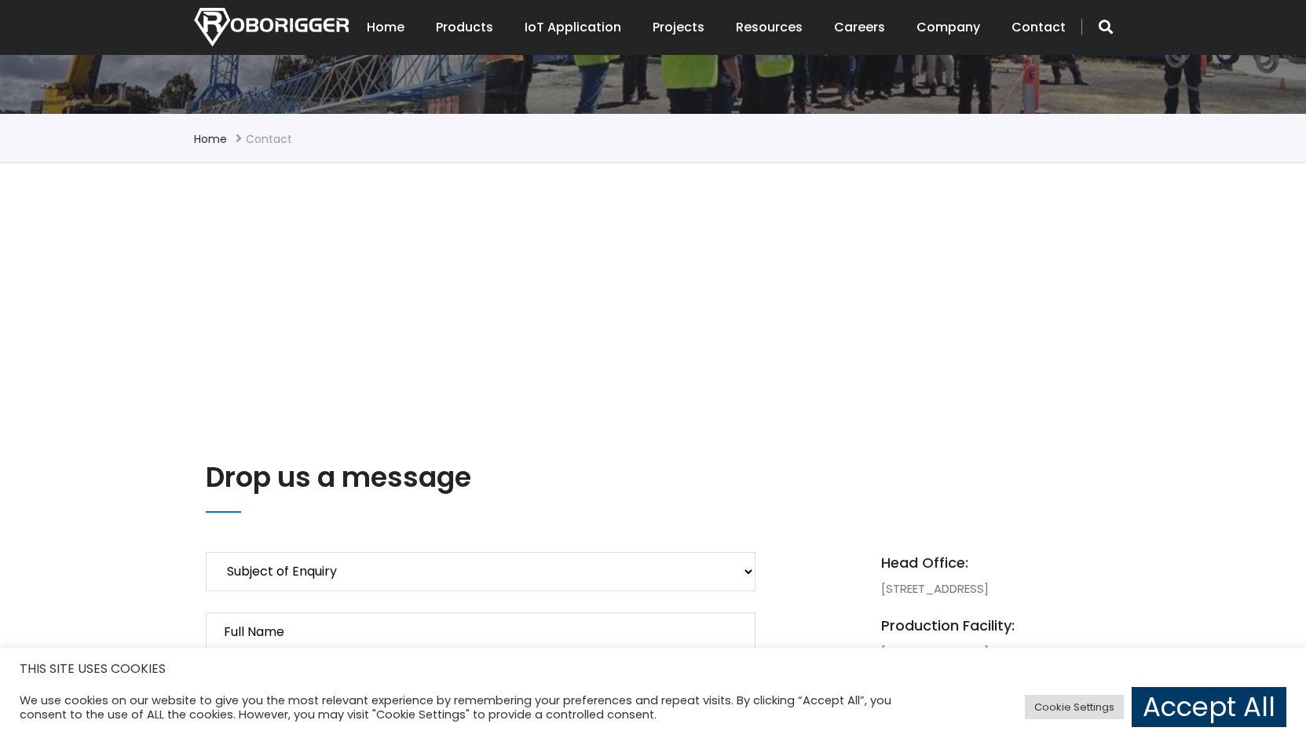 The width and height of the screenshot is (1306, 742). Describe the element at coordinates (642, 477) in the screenshot. I see `h2: Drop us a message` at that location.